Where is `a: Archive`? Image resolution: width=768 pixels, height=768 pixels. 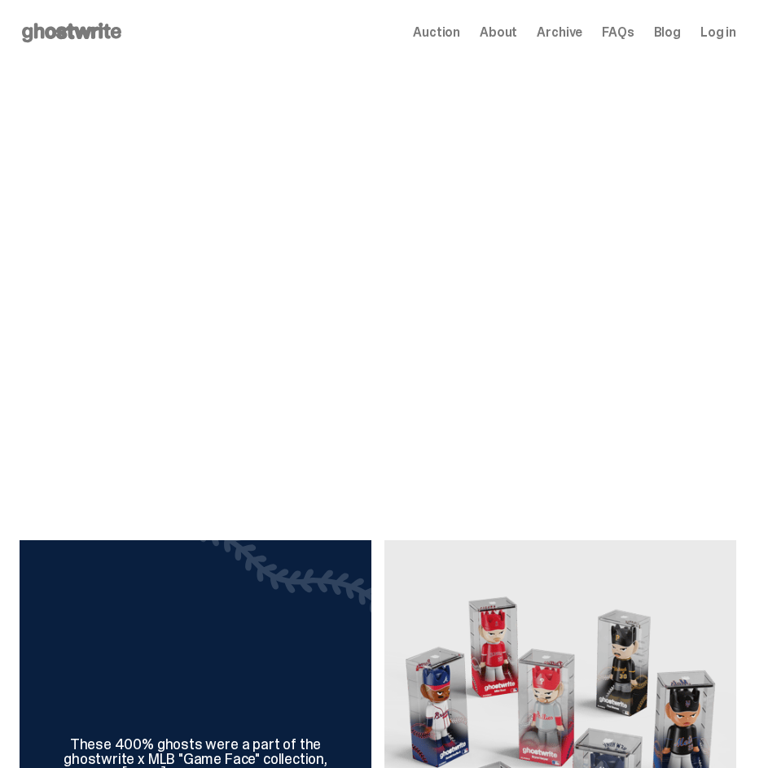
a: Archive is located at coordinates (559, 33).